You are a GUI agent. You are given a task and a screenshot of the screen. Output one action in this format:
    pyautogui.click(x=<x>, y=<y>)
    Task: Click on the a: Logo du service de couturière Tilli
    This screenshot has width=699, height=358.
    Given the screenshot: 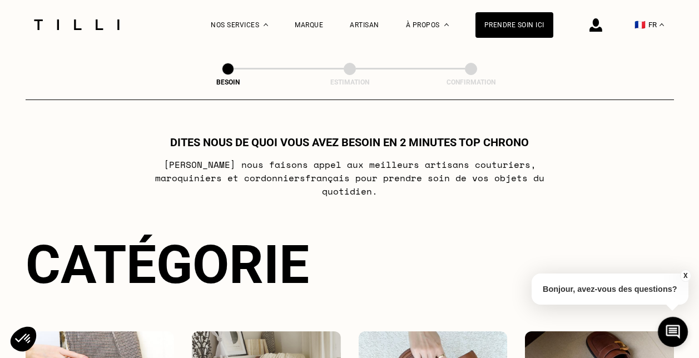 What is the action you would take?
    pyautogui.click(x=77, y=24)
    